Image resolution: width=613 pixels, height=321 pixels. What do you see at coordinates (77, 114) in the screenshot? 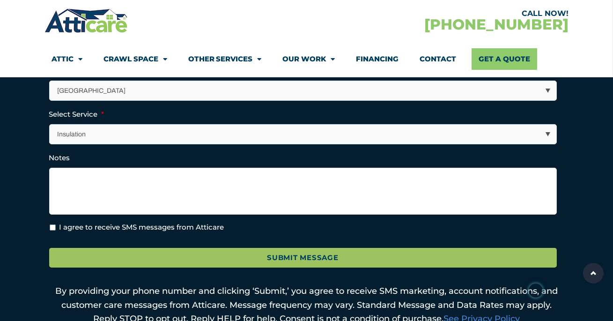
I see `label: Select Service` at bounding box center [77, 114].